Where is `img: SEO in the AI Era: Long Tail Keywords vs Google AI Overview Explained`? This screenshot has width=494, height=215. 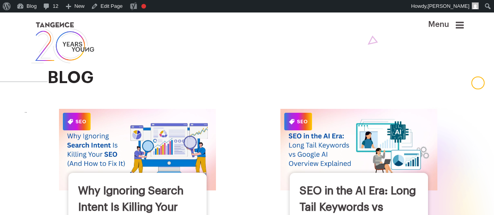 img: SEO in the AI Era: Long Tail Keywords vs Google AI Overview Explained is located at coordinates (359, 150).